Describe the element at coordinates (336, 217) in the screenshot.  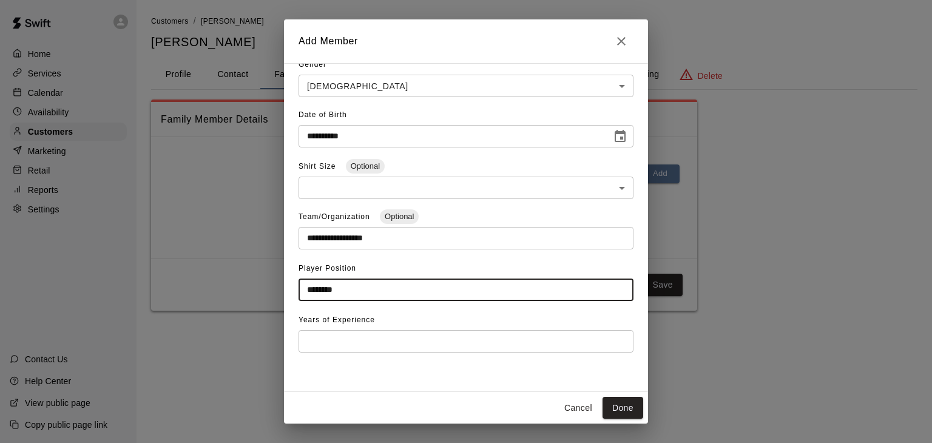
I see `span: Team/Organization` at that location.